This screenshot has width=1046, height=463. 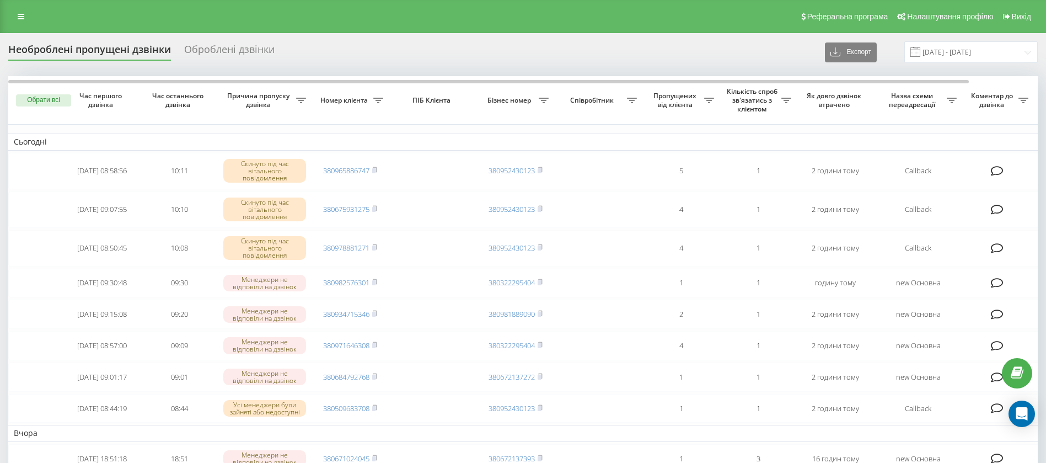 I want to click on td: 09:20, so click(x=179, y=314).